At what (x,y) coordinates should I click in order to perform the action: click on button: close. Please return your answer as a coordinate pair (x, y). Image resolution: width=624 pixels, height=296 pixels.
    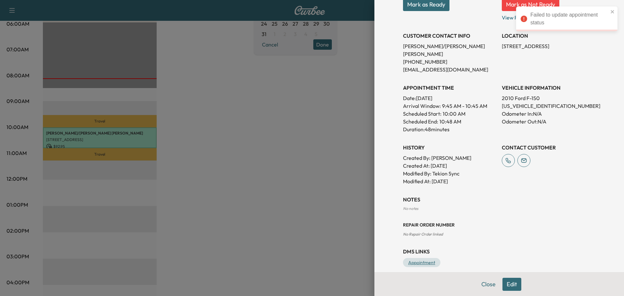
    Looking at the image, I should click on (612, 12).